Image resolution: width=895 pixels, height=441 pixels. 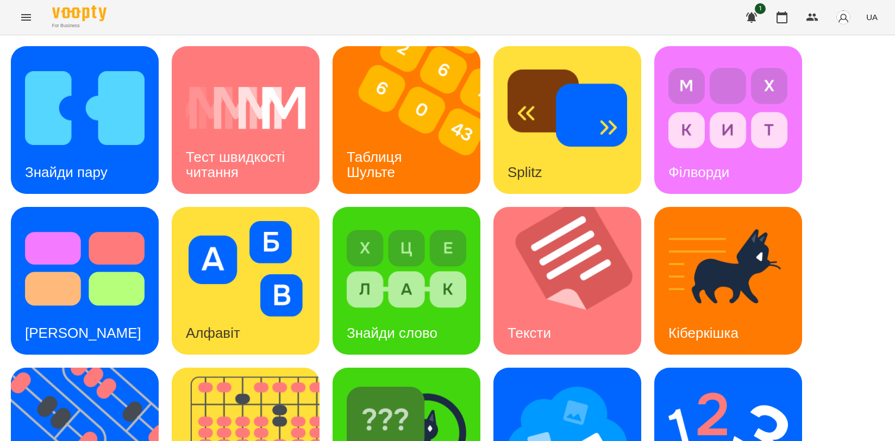 What do you see at coordinates (392, 333) in the screenshot?
I see `h3: Знайди слово` at bounding box center [392, 333].